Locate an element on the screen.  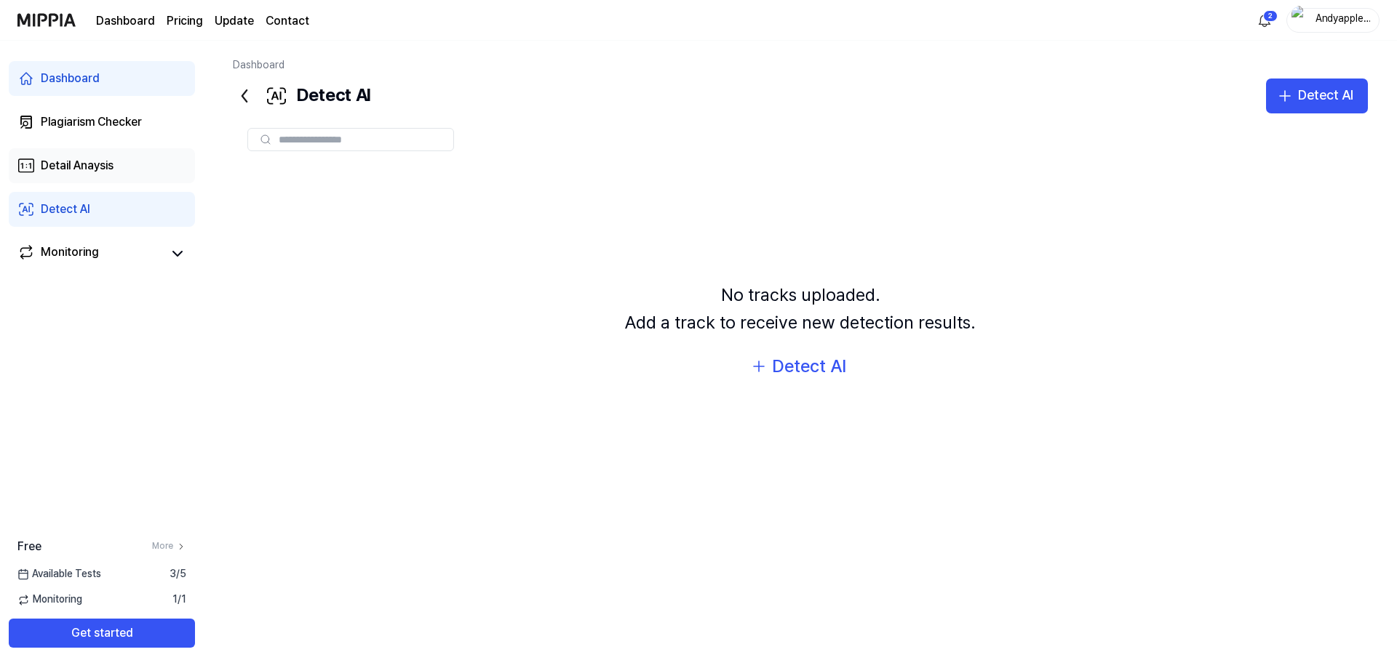
span: 3 / 5 is located at coordinates (177, 575).